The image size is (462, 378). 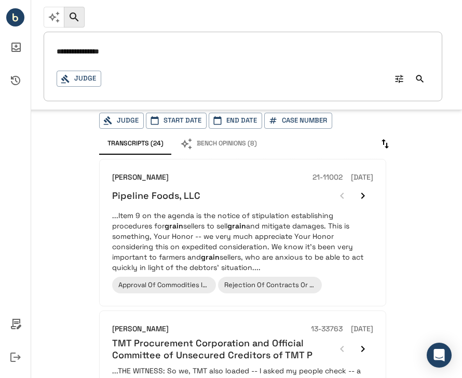 What do you see at coordinates (278, 285) in the screenshot?
I see `span: Rejection Of Contracts Or Leases` at bounding box center [278, 285].